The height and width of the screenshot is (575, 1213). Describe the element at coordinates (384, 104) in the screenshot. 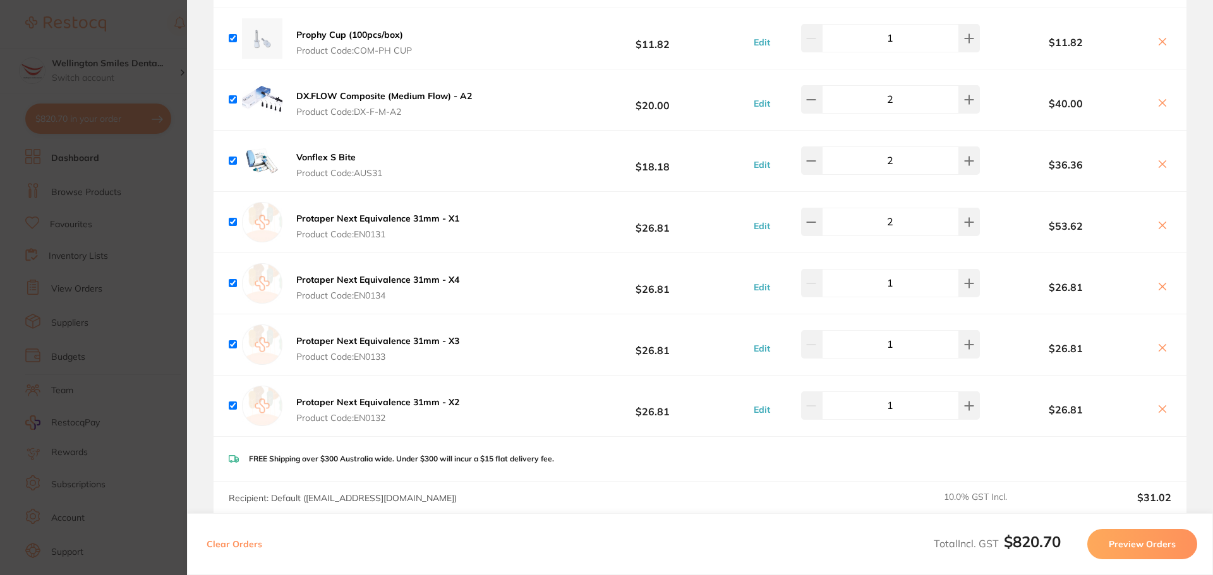

I see `button: DX.FLOW Composite (Medium Flow) - A2 Product Code:DX-F-M-A2` at that location.